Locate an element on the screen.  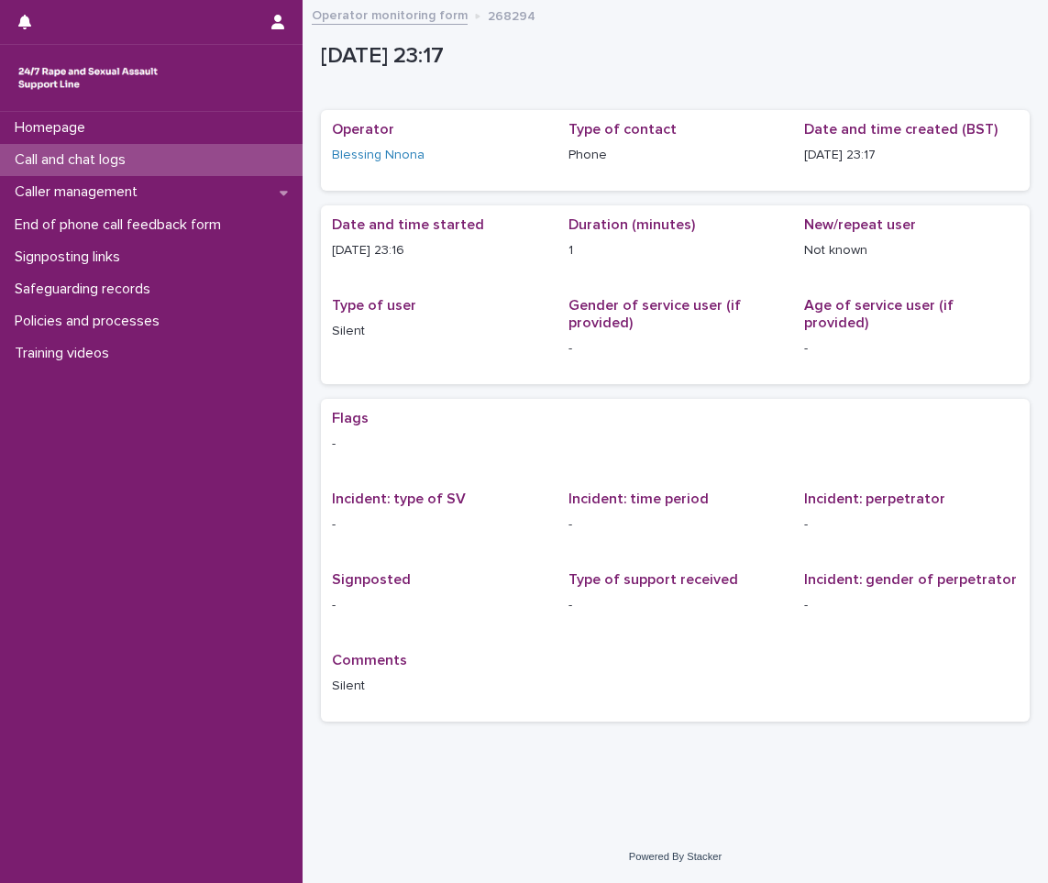
span: Age of service user (if provided) is located at coordinates (878, 313).